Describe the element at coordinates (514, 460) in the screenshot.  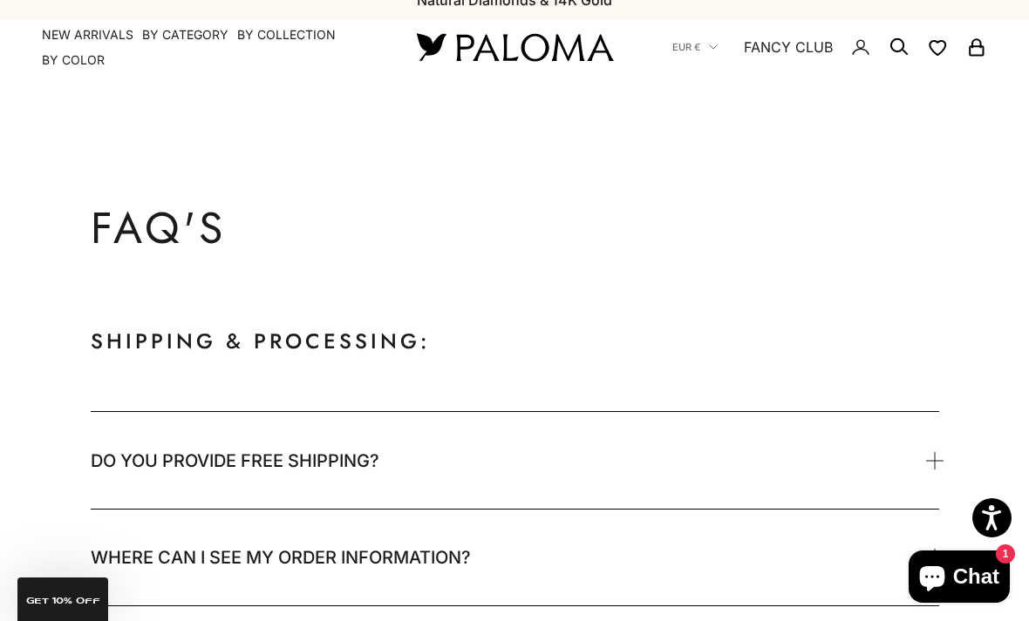
I see `summary: Do you provide free shipping?` at that location.